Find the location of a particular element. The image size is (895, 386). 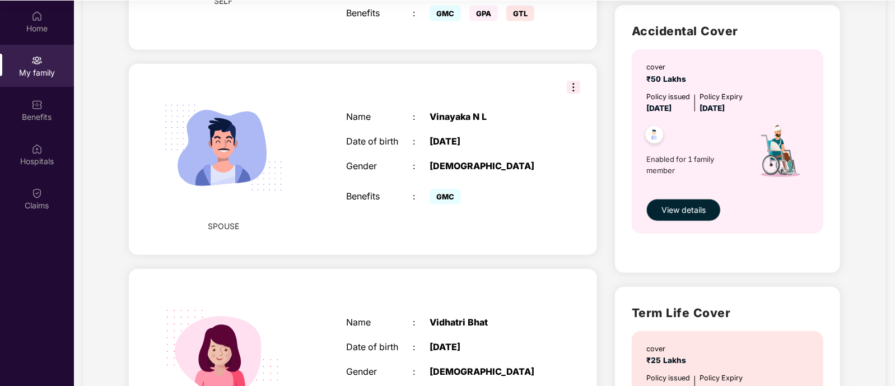

img: svg+xml;base64,PHN2ZyBpZD0iSG9zcGl0YWxzIiB4bWxucz0iaHR0cDovL3d3dy53My5vcmcvMjAwMC9zdmciIHdpZHRoPS... is located at coordinates (37, 149).